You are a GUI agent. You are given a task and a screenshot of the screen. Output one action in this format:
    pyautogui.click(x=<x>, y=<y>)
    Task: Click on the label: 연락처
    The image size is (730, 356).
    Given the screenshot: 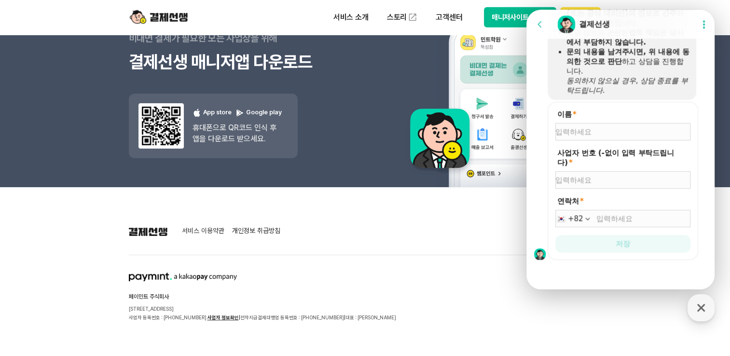 What is the action you would take?
    pyautogui.click(x=96, y=191)
    